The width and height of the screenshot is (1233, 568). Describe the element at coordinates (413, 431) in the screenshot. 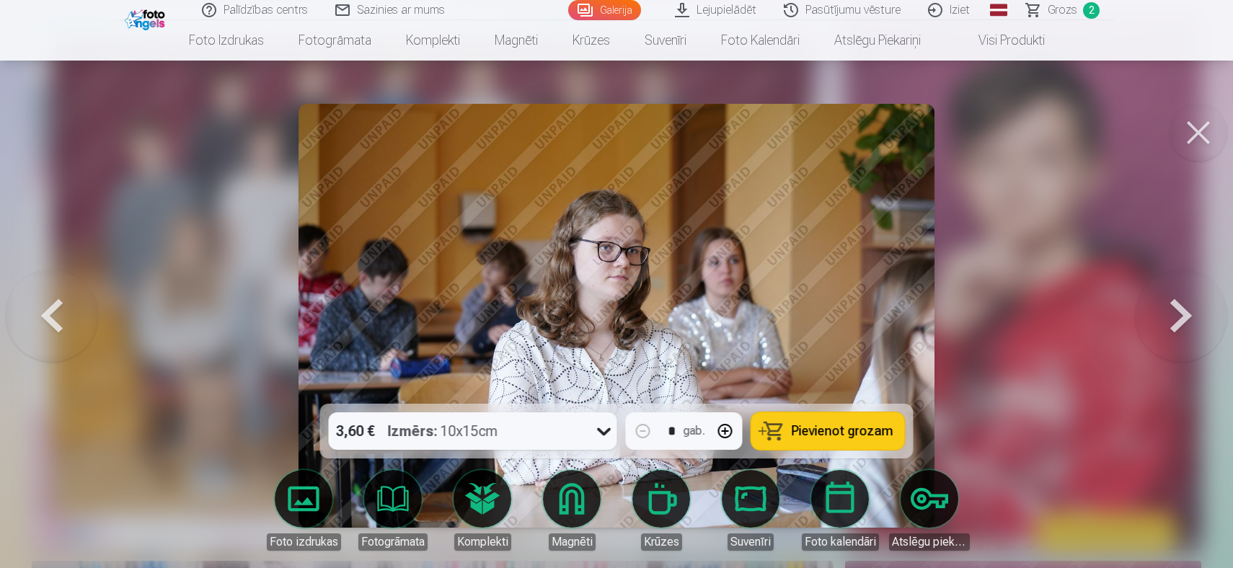

I see `strong: Izmērs :` at that location.